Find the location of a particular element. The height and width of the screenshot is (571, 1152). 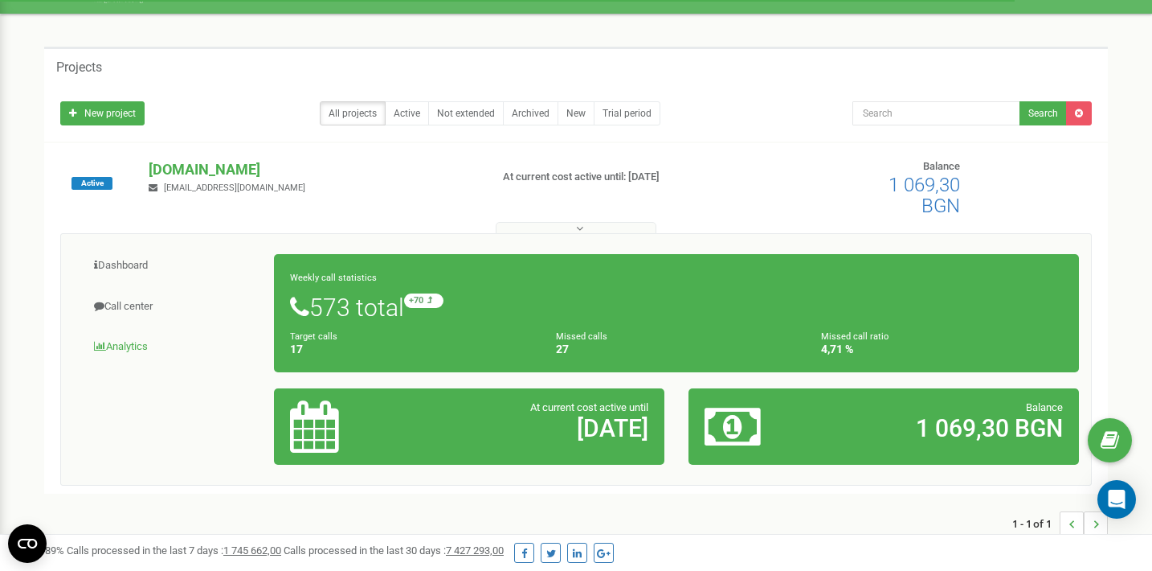

span: Calls processed in the last 30 days : is located at coordinates (394, 550).